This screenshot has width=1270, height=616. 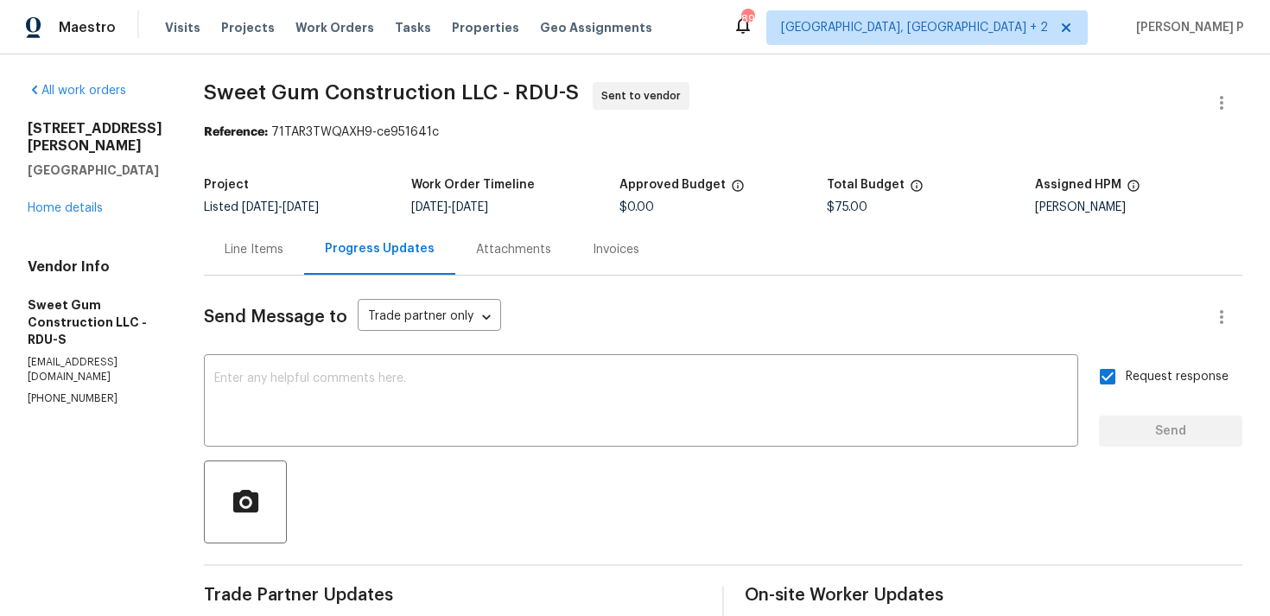 What do you see at coordinates (65, 208) in the screenshot?
I see `a: Home details` at bounding box center [65, 208].